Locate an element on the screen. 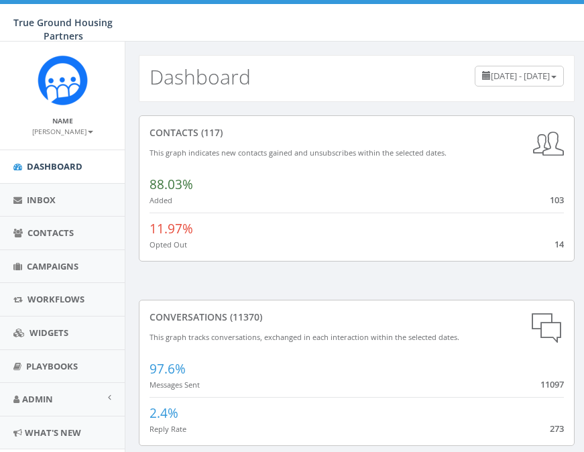  img: Rally_Corp_Logo_1.png is located at coordinates (62, 80).